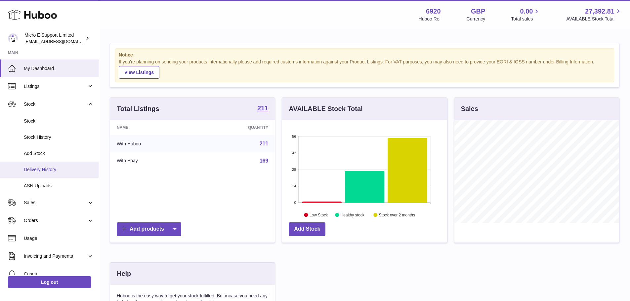 The image size is (630, 301). Describe the element at coordinates (352, 215) in the screenshot. I see `text: Healthy stock` at that location.